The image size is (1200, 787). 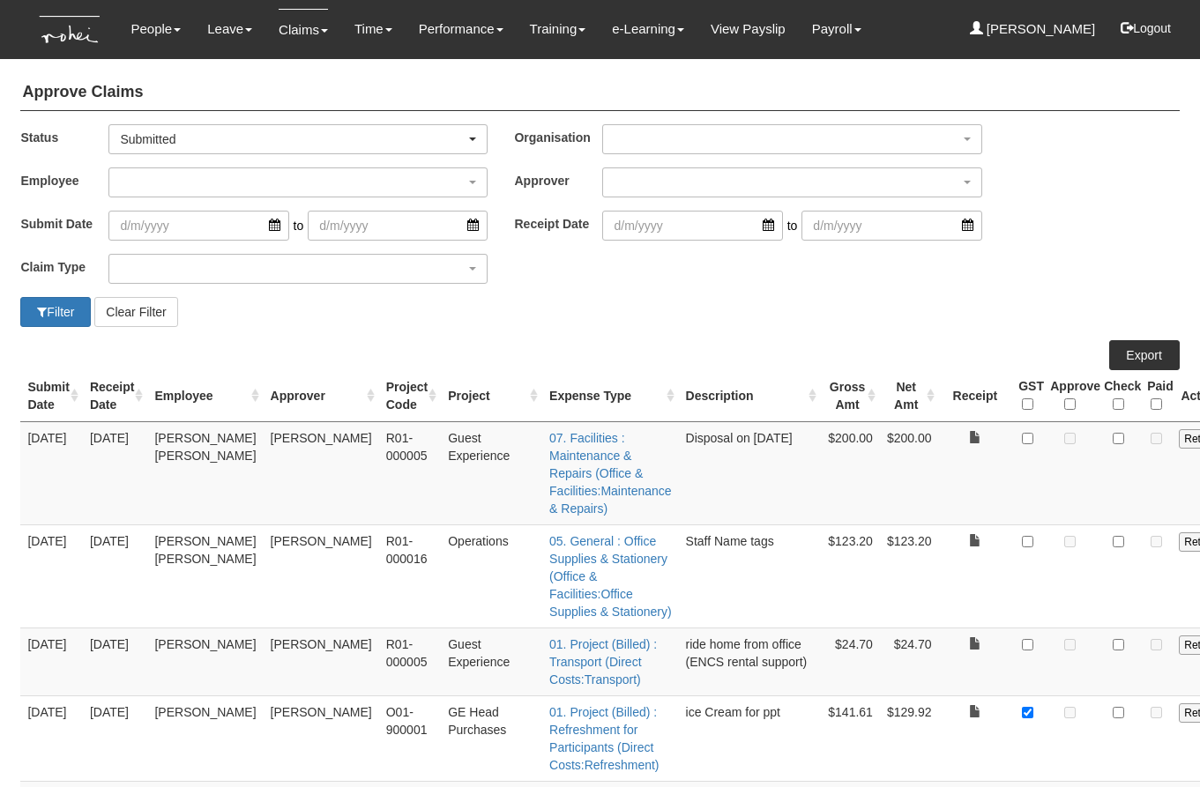 I want to click on a: 01. Project (Billed) : Transport (Direct Costs:Transport), so click(x=603, y=662).